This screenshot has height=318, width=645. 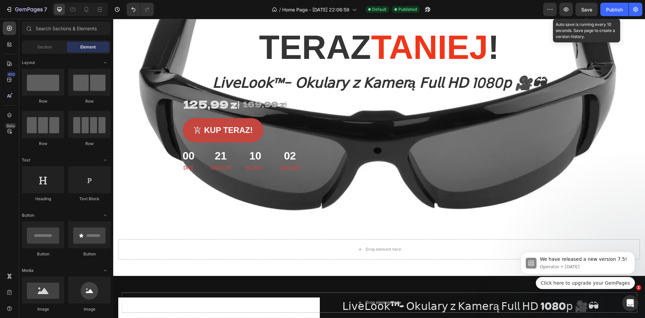 What do you see at coordinates (152, 85) in the screenshot?
I see `div: 169,99 zł` at bounding box center [152, 85].